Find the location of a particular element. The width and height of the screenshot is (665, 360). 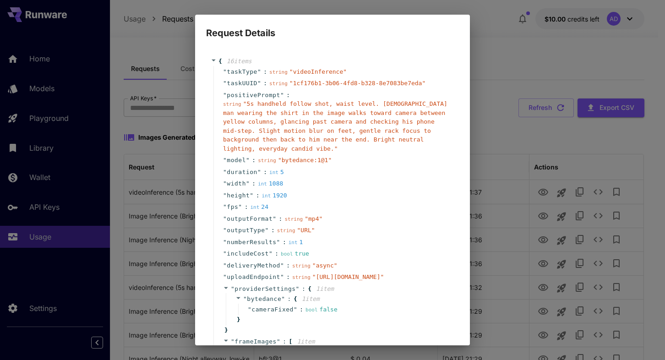

span: outputFormat is located at coordinates (250, 219).